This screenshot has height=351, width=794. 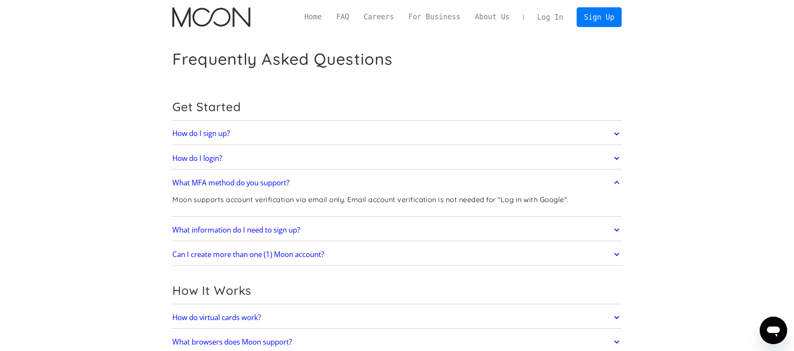 What do you see at coordinates (283, 59) in the screenshot?
I see `h1: Frequently Asked Questions` at bounding box center [283, 59].